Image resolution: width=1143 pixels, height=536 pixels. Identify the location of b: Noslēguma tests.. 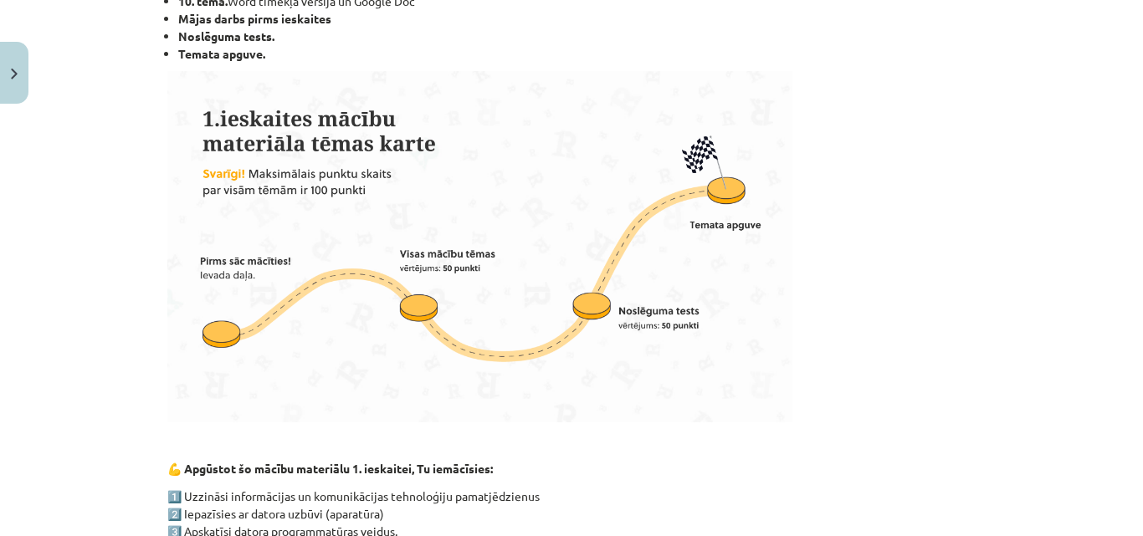
(226, 36).